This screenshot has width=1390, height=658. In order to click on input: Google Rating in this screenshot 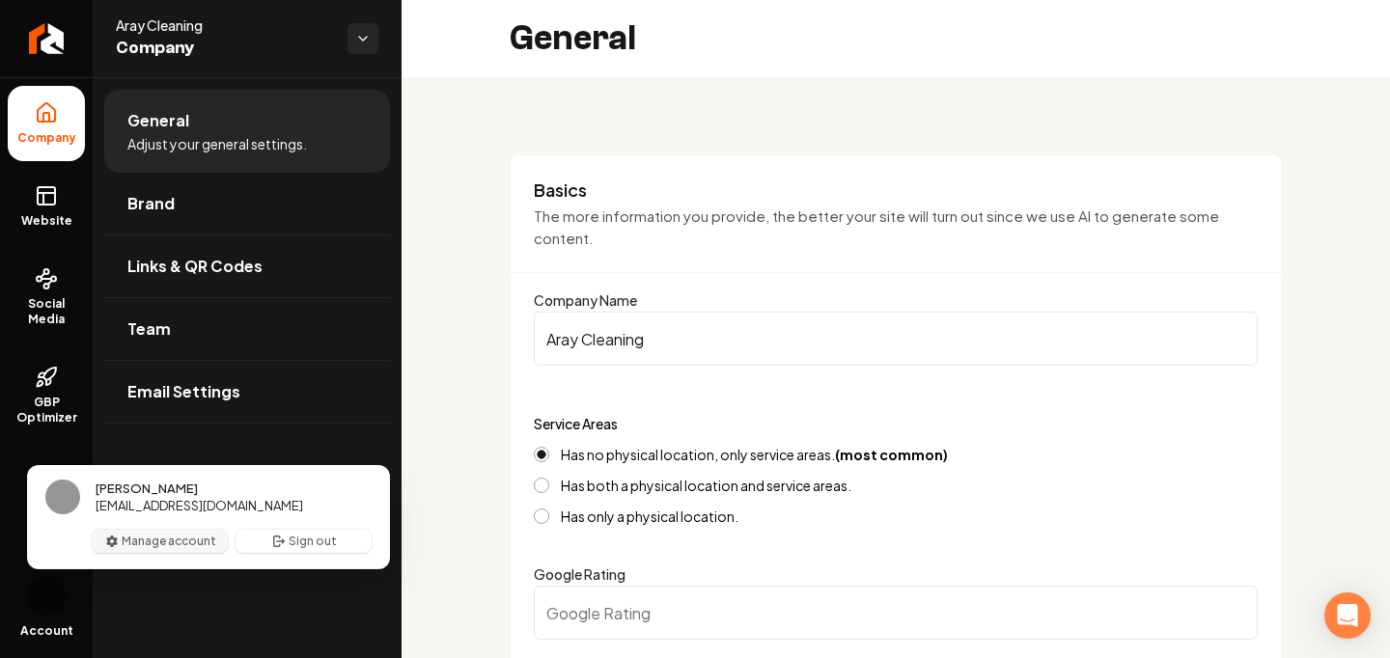, I will do `click(896, 613)`.